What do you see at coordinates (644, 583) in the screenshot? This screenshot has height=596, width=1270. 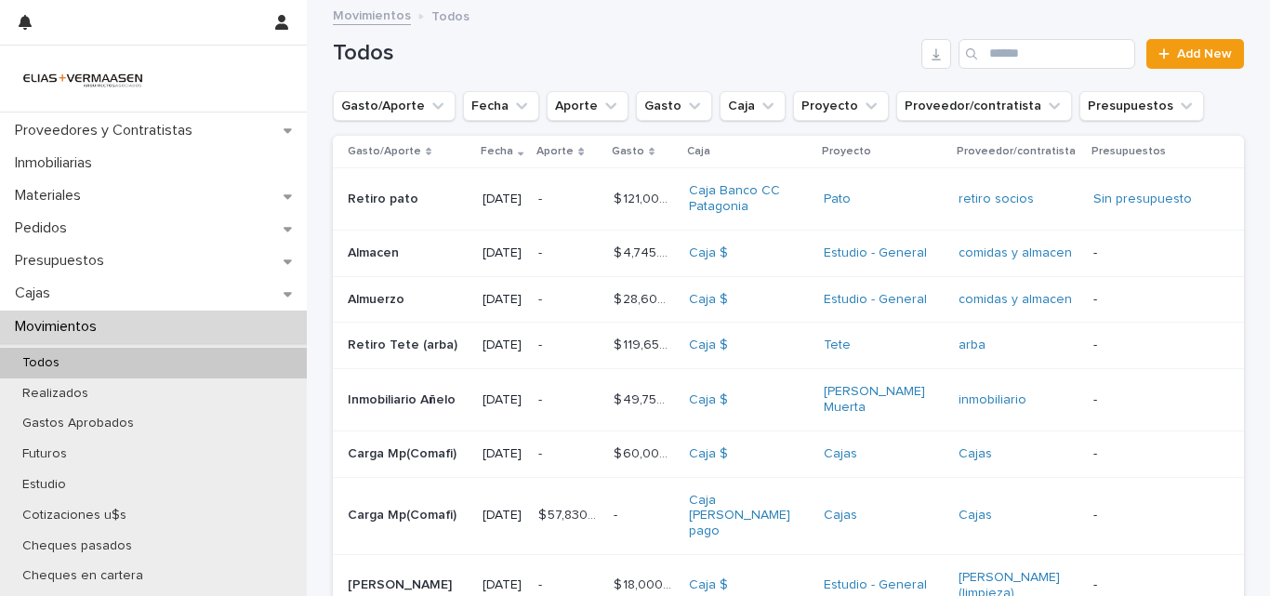 I see `p: $ 18,000.00` at bounding box center [644, 583].